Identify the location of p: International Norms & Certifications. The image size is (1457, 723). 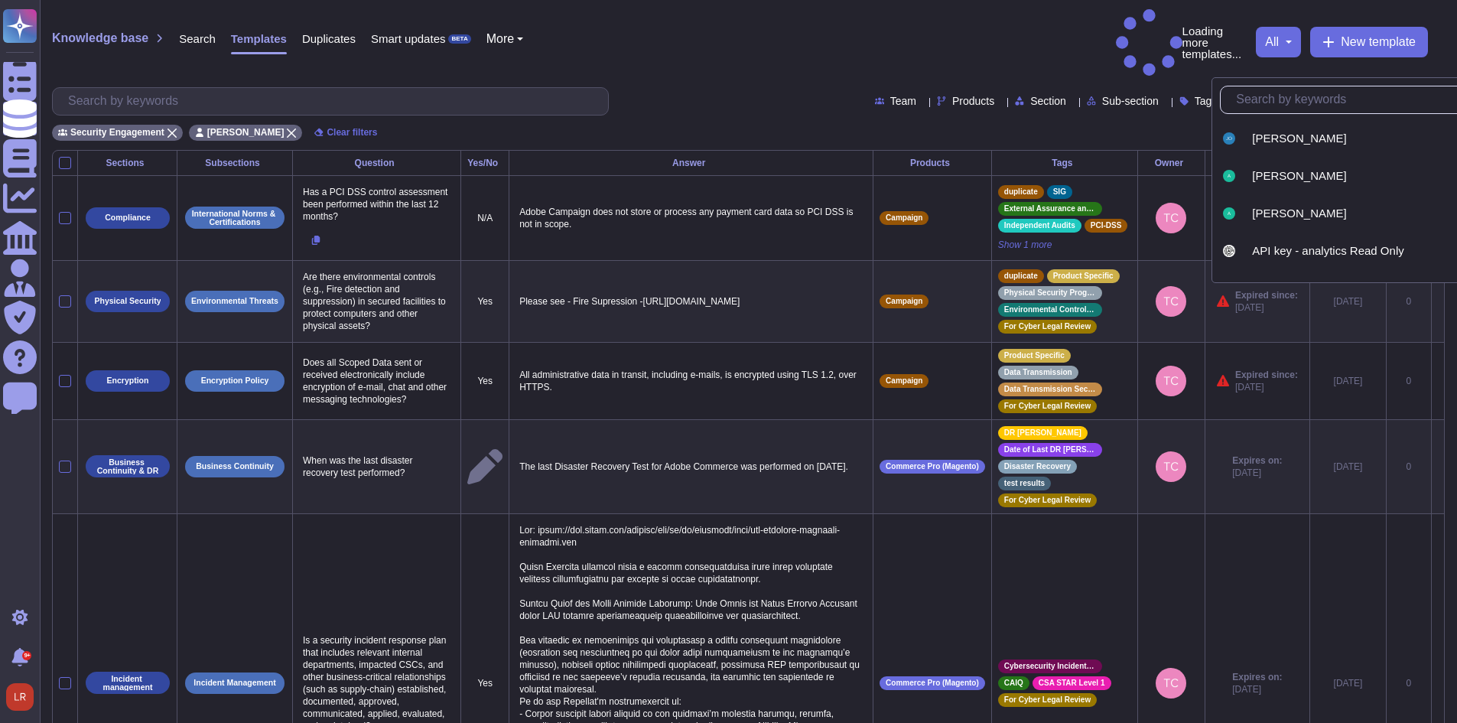
(235, 217).